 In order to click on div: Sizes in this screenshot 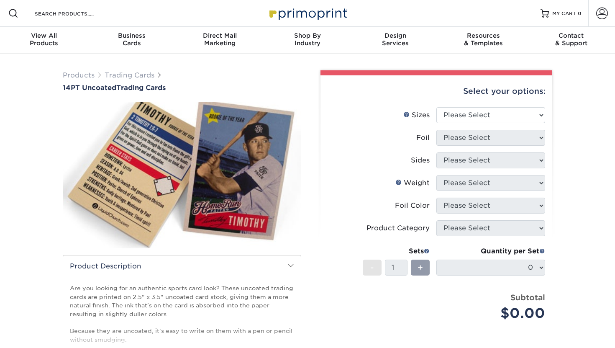, I will do `click(416, 115)`.